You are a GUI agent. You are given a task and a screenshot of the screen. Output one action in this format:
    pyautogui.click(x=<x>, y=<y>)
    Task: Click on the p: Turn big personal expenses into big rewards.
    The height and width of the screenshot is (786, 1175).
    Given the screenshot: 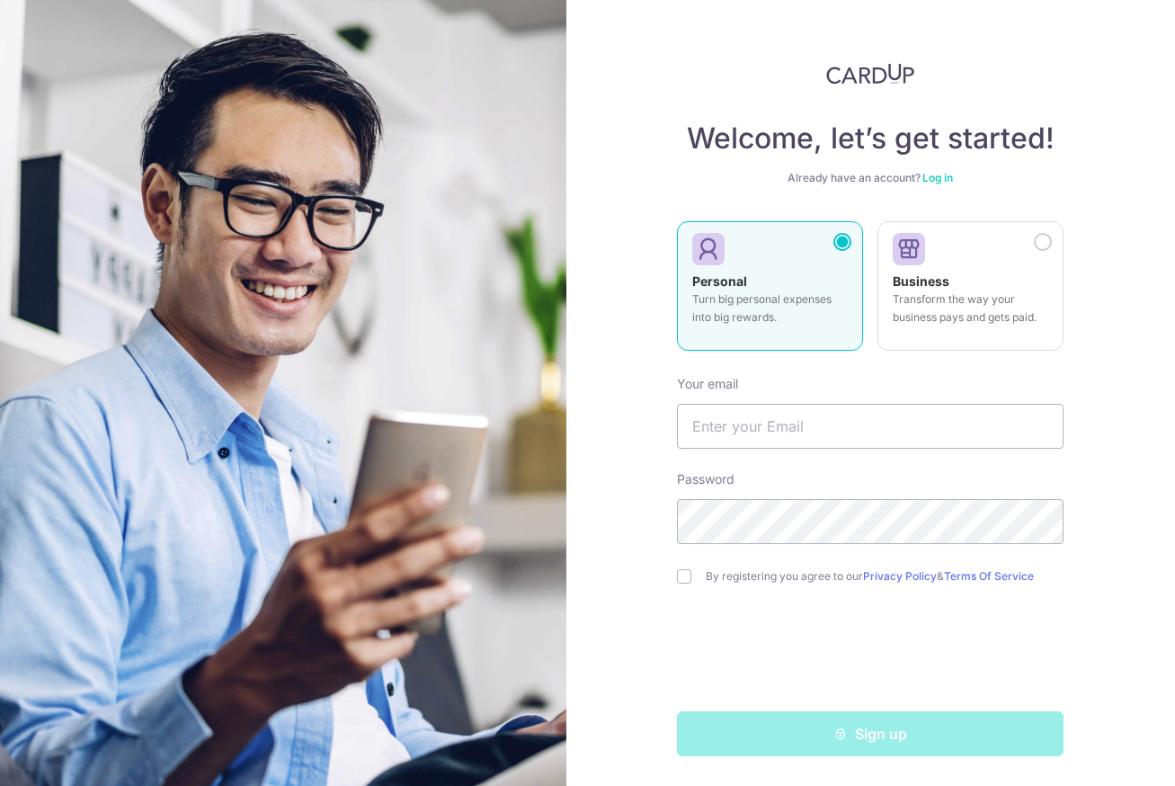 What is the action you would take?
    pyautogui.click(x=769, y=308)
    